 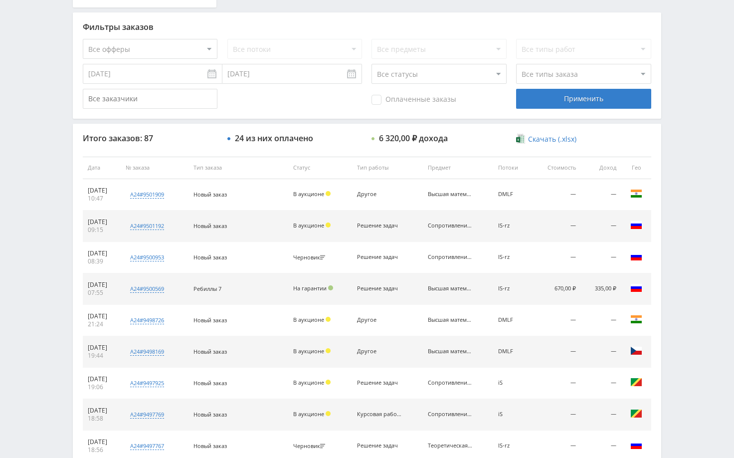 What do you see at coordinates (331, 288) in the screenshot?
I see `span: Подтвержден` at bounding box center [331, 288].